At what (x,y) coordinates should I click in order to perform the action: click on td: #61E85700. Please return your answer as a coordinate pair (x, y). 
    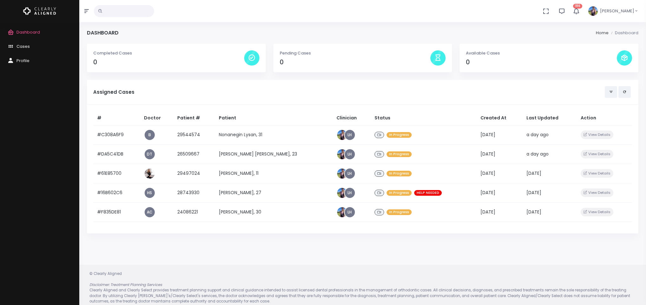
    Looking at the image, I should click on (117, 173).